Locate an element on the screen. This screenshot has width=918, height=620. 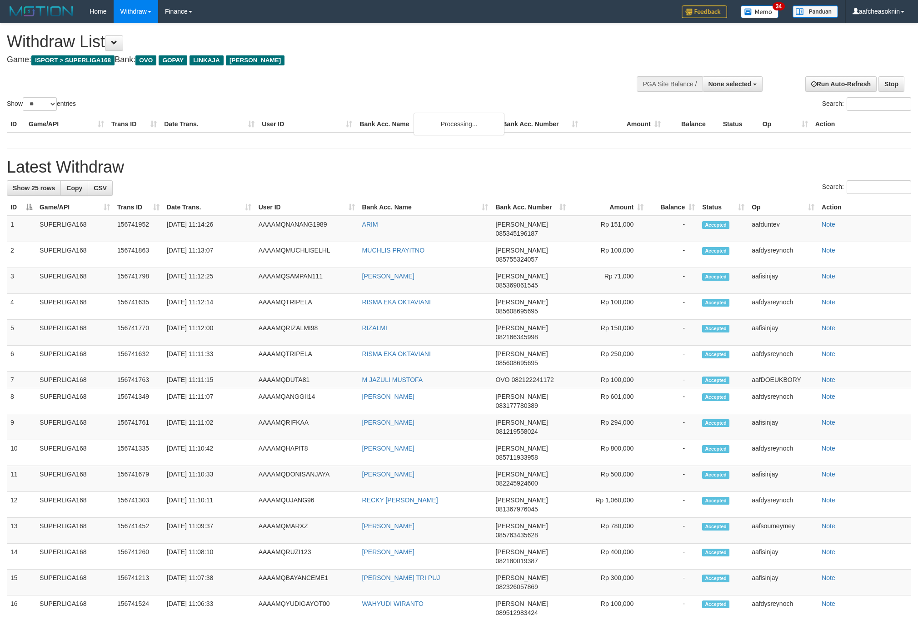
span: Copy 082245924600 to clipboard is located at coordinates (516, 484).